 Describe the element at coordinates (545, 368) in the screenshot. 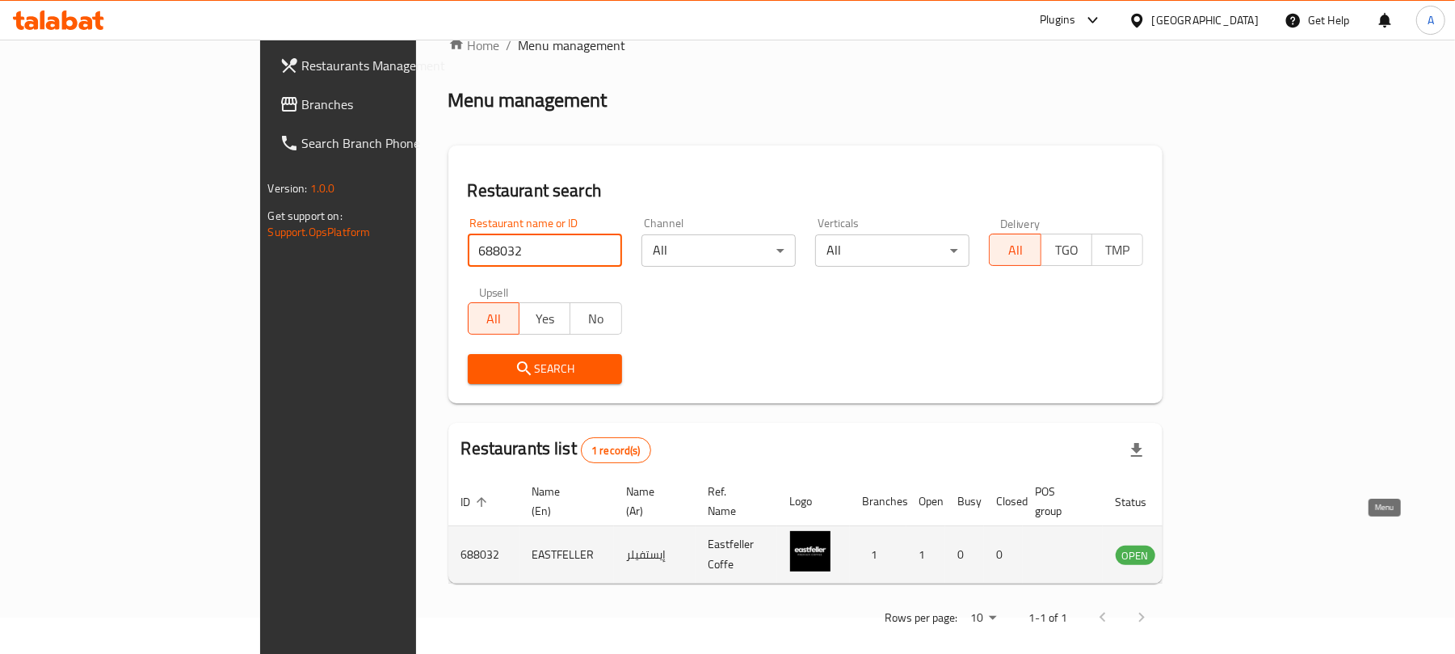

I see `span: Search` at that location.